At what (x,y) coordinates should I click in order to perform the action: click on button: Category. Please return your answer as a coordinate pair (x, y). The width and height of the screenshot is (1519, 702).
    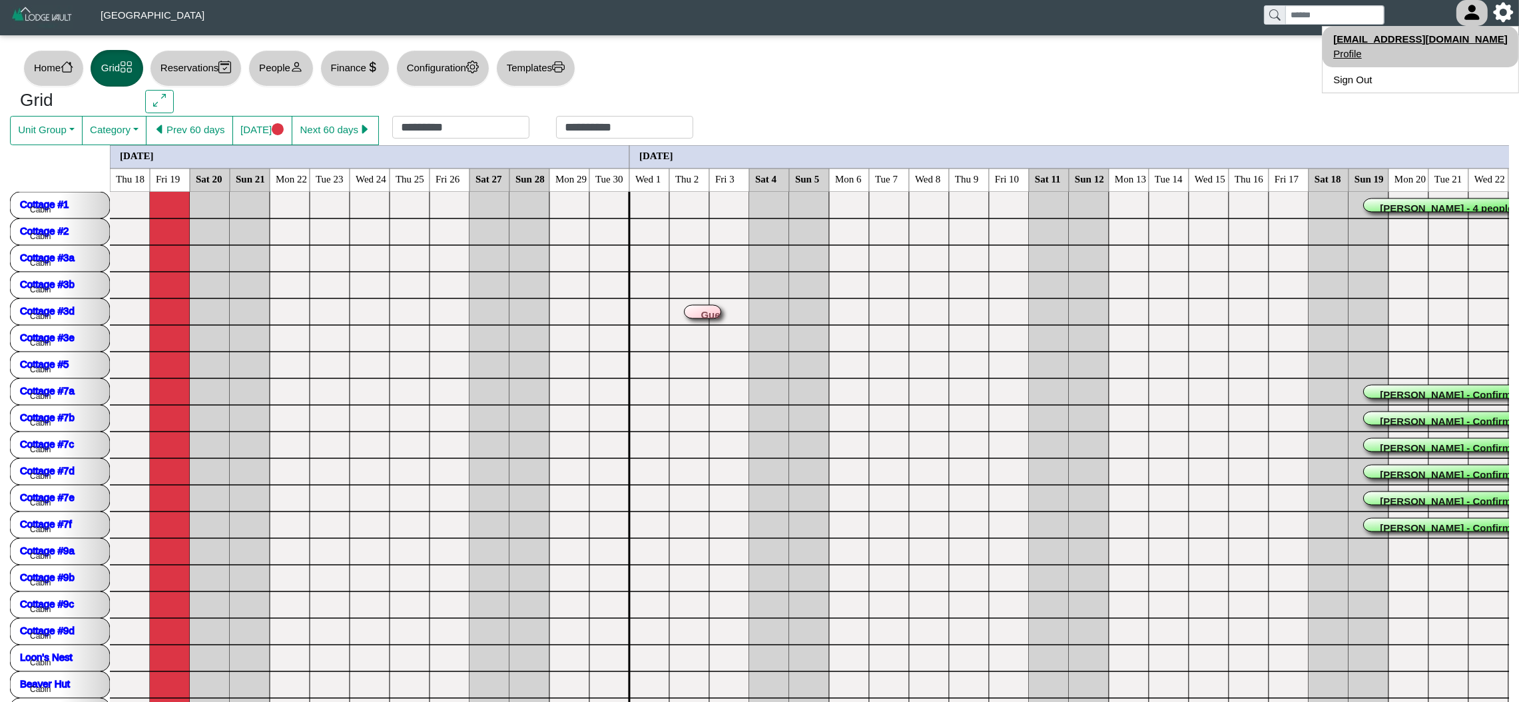
    Looking at the image, I should click on (114, 131).